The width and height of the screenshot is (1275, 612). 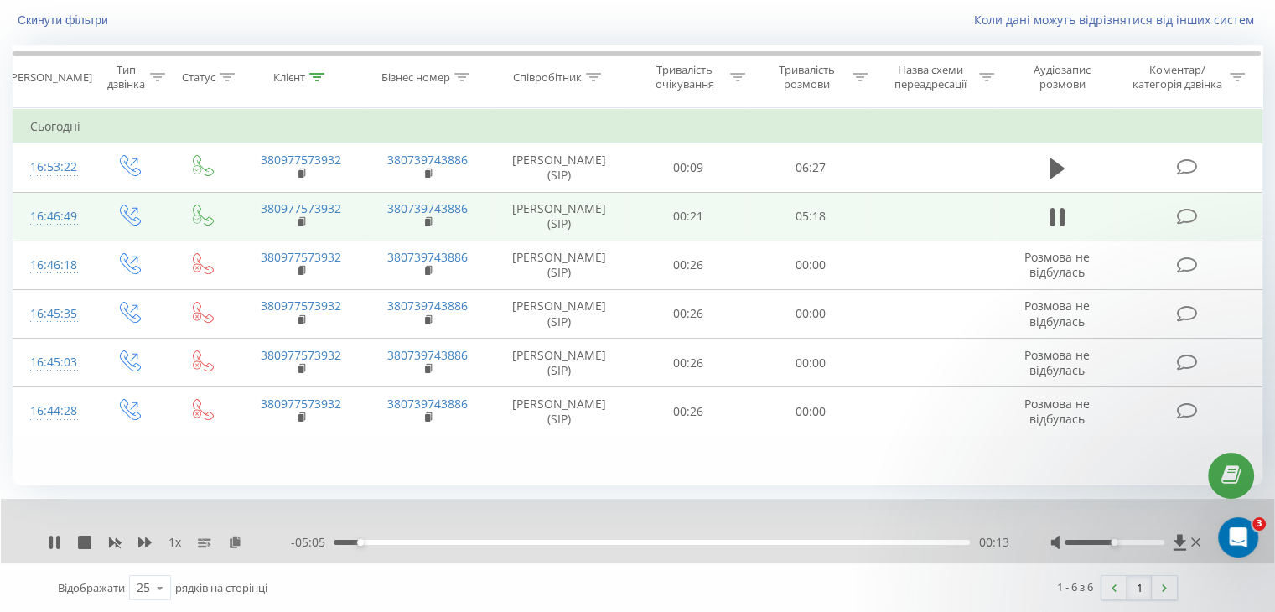 I want to click on div: 16:45:35, so click(x=52, y=313).